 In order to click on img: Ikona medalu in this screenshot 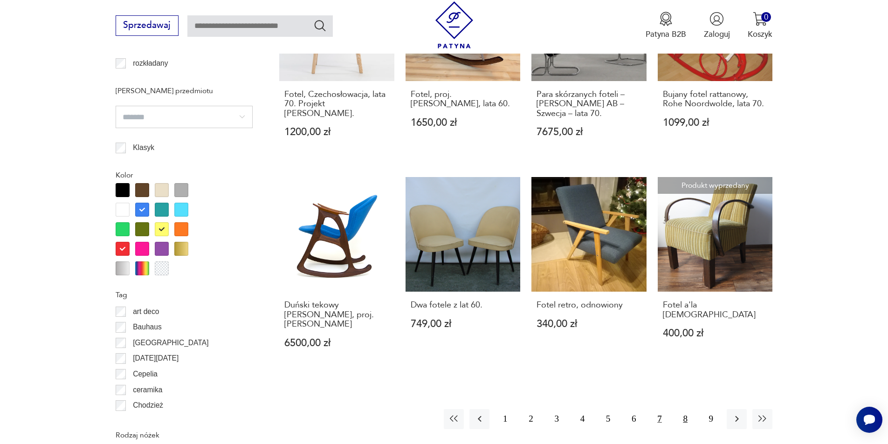, I will do `click(666, 19)`.